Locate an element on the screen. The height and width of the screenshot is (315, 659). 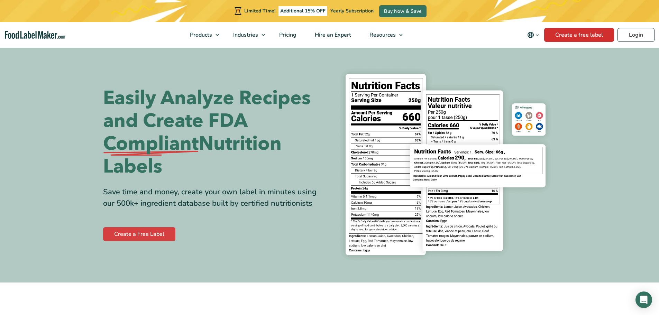
a: Hire an Expert is located at coordinates (332, 35).